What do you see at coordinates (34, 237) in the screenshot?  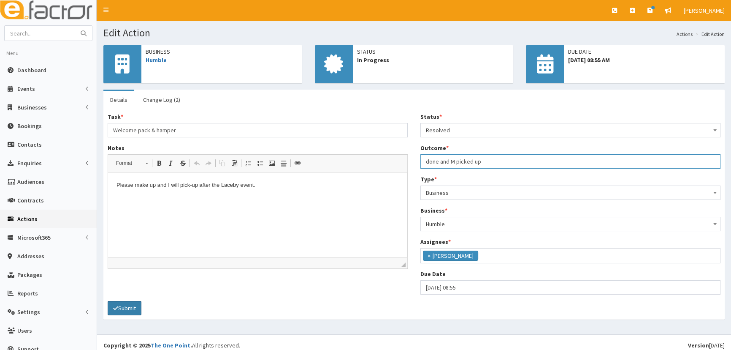 I see `span: Microsoft365` at bounding box center [34, 237].